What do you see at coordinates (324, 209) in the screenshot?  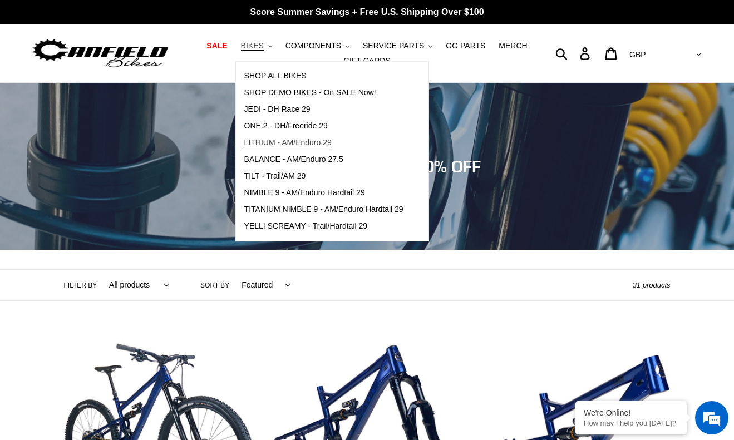 I see `span: TITANIUM NIMBLE 9 - AM/Enduro Hardtail 29` at bounding box center [324, 209].